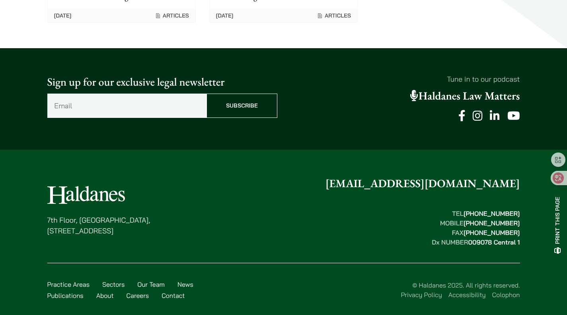 The width and height of the screenshot is (567, 315). I want to click on a: Practice Areas, so click(68, 284).